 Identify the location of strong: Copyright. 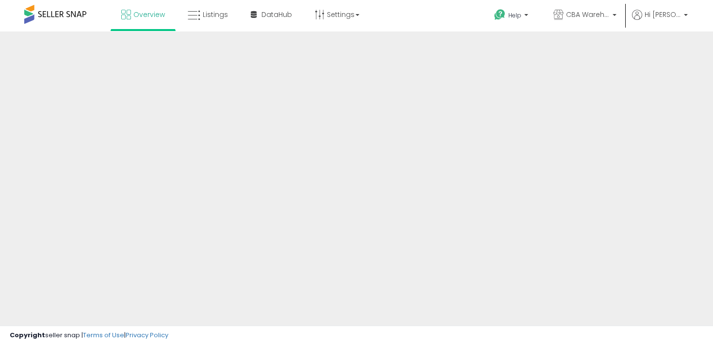
(27, 335).